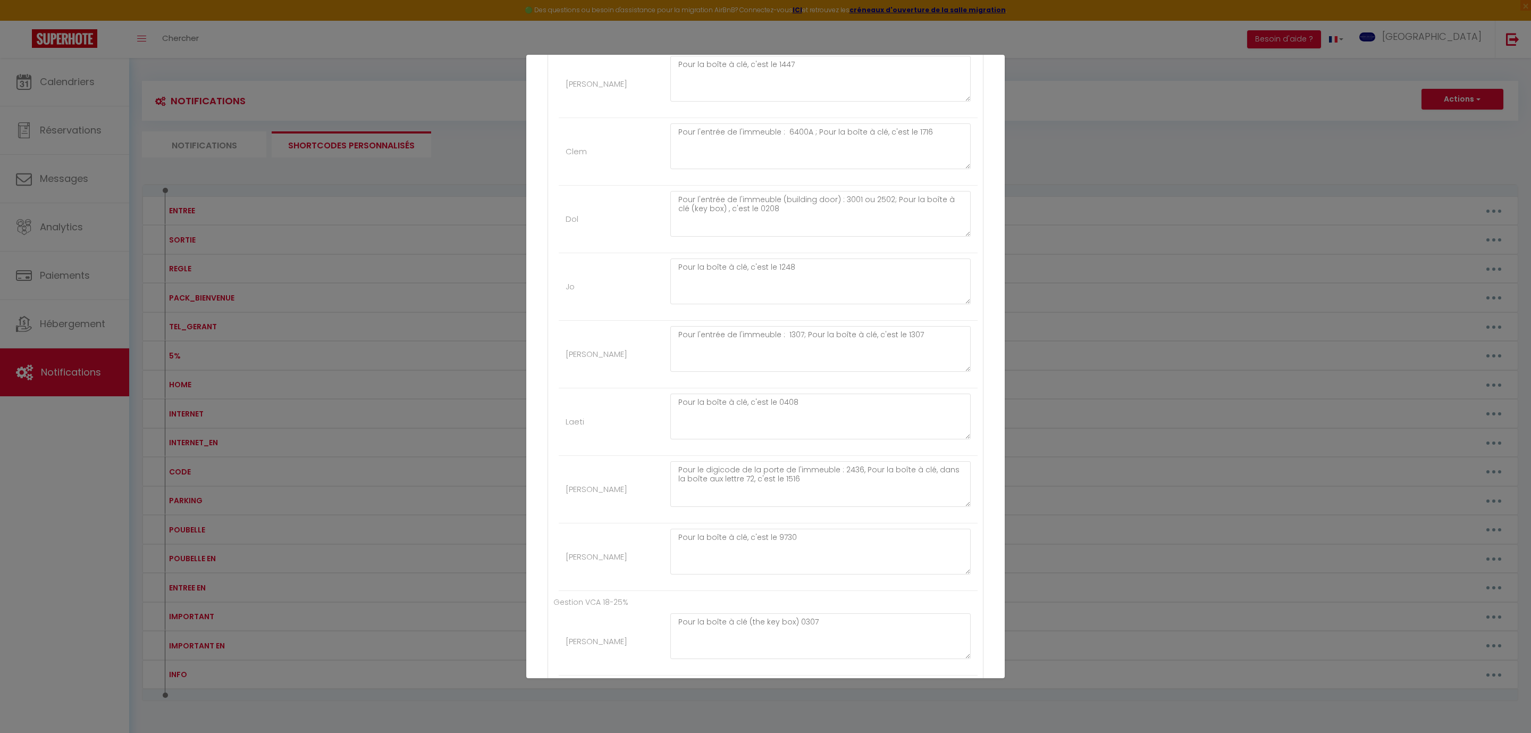 The height and width of the screenshot is (733, 1531). What do you see at coordinates (572, 219) in the screenshot?
I see `label: Dol` at bounding box center [572, 219].